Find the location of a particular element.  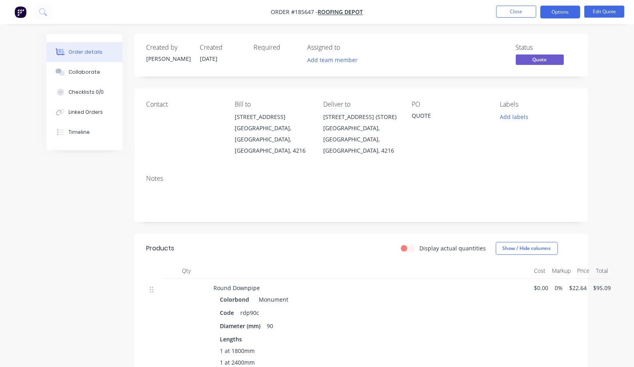

button: Collaborate is located at coordinates (85, 72).